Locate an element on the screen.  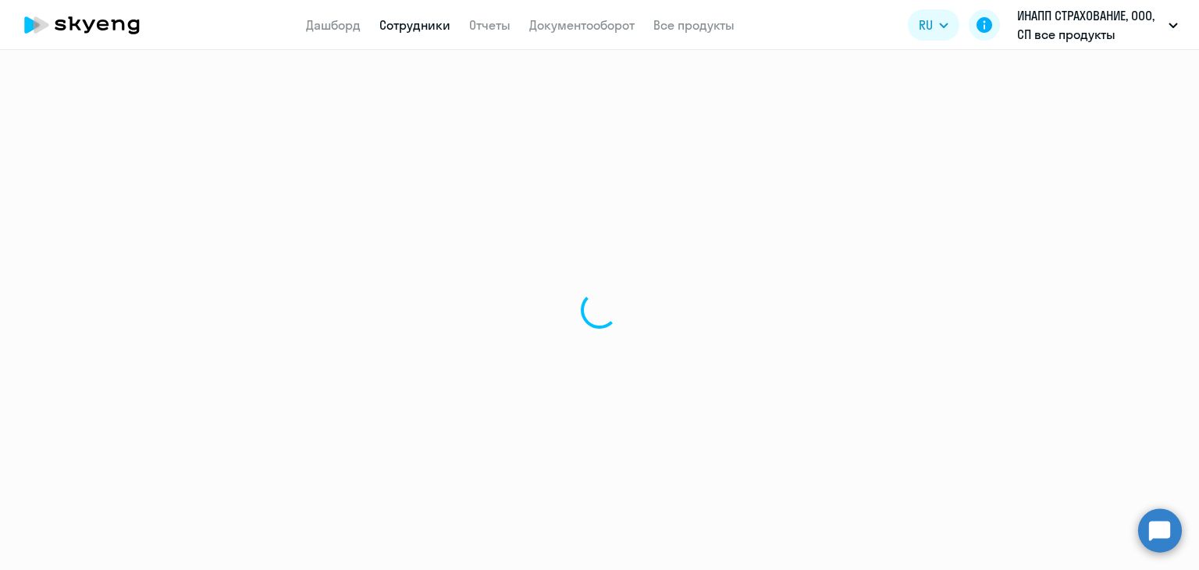
button: RU is located at coordinates (934, 25).